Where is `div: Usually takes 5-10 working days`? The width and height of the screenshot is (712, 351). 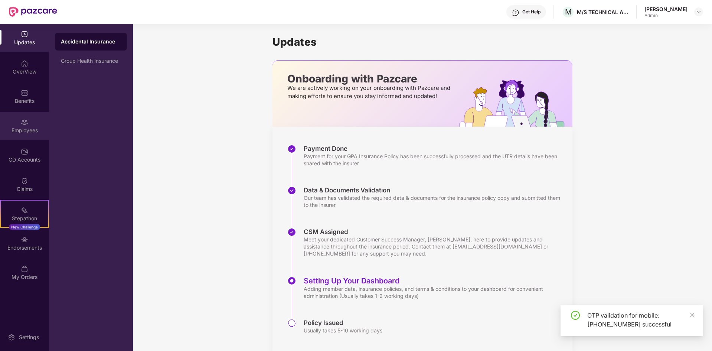
div: Usually takes 5-10 working days is located at coordinates (343, 330).